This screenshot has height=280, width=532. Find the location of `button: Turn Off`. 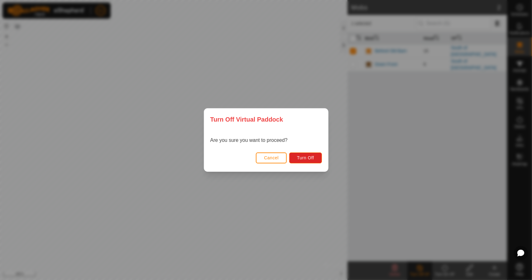

button: Turn Off is located at coordinates (306, 158).